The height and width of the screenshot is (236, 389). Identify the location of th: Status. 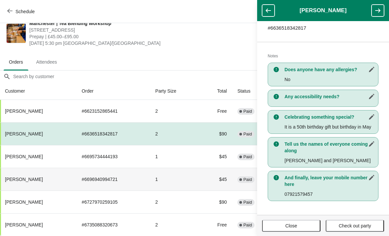
(254, 91).